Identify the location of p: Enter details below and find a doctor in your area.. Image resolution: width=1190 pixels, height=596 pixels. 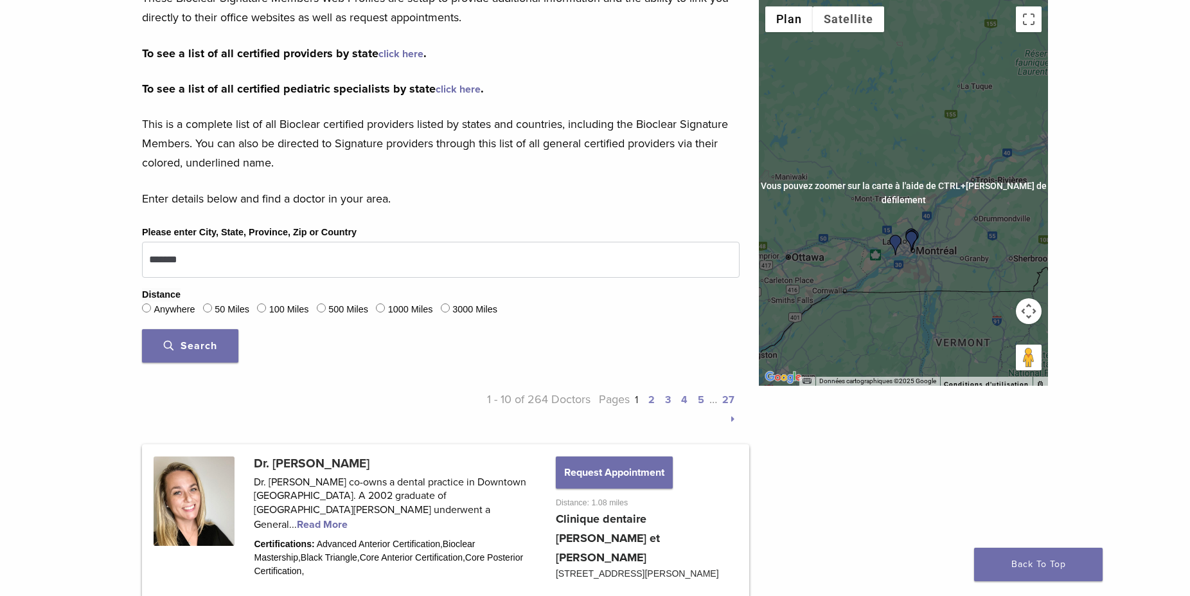
(441, 199).